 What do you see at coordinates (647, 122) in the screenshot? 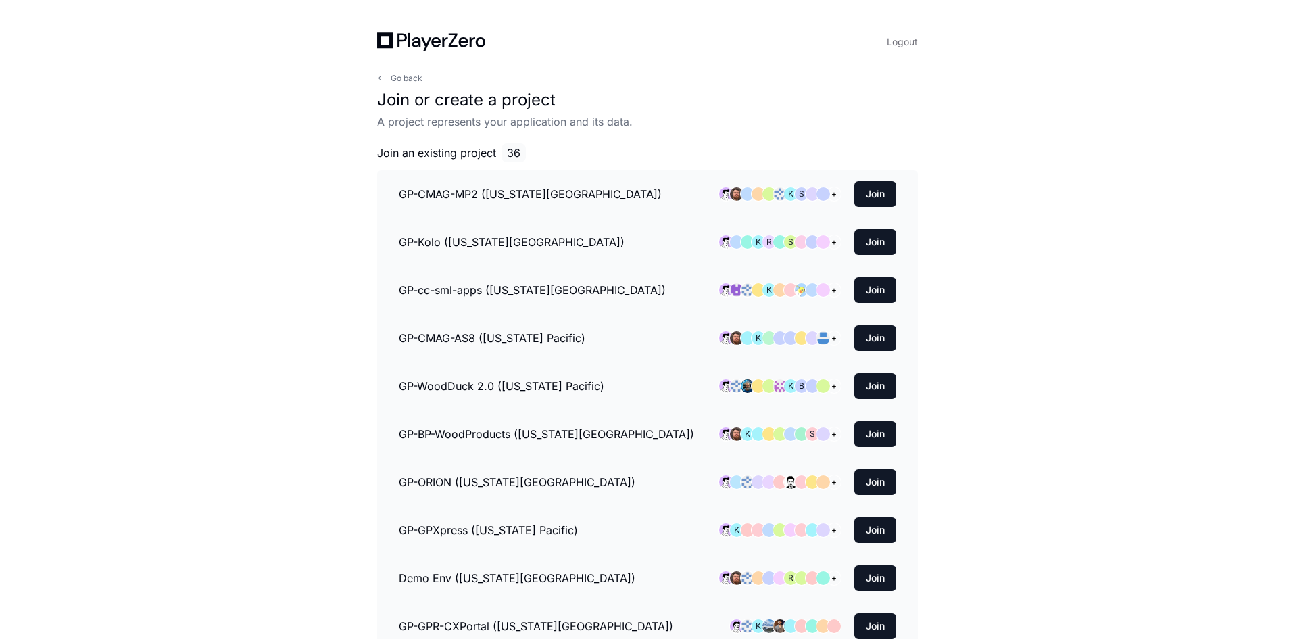
I see `p: A project represents your application and its data.` at bounding box center [647, 122].